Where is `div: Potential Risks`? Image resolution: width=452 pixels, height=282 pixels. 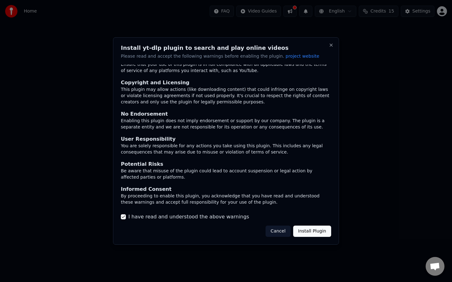
div: Potential Risks is located at coordinates (226, 164).